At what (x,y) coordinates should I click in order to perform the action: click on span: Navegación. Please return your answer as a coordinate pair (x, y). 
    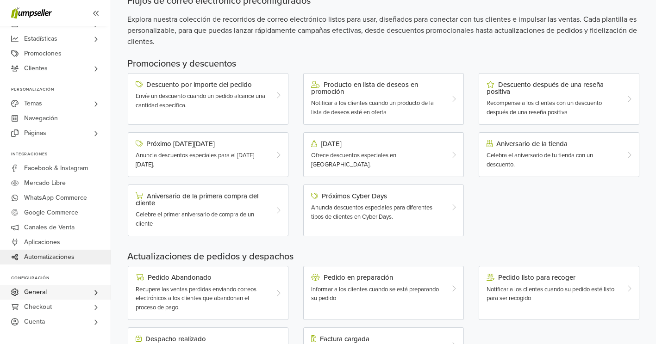
    Looking at the image, I should click on (41, 118).